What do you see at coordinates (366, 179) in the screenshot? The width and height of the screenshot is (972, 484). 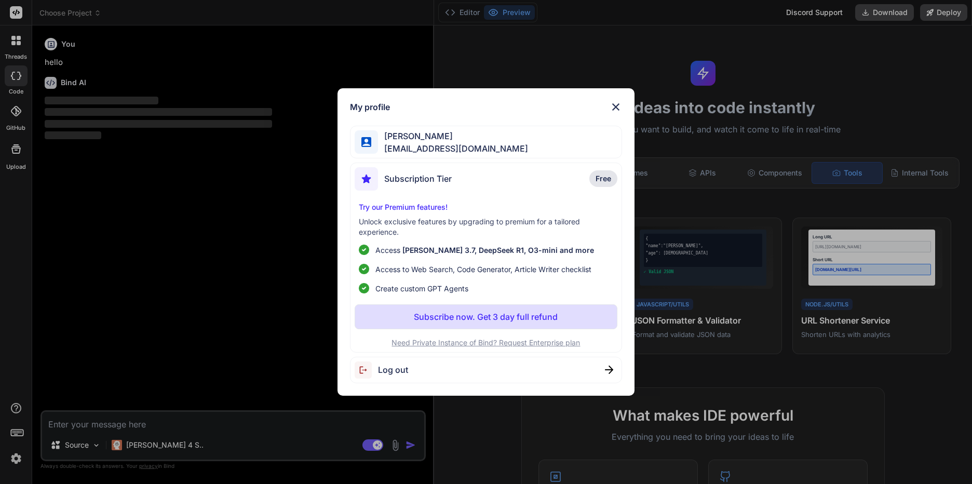 I see `img: subscription` at bounding box center [366, 179].